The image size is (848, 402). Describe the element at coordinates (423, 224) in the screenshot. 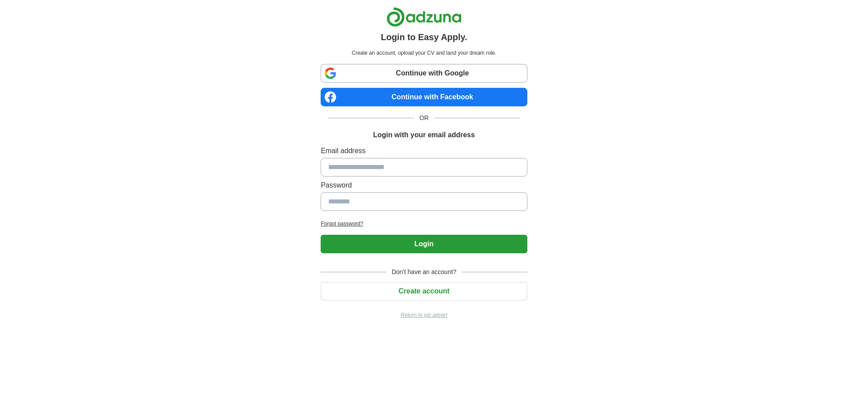

I see `a: Forgot password?` at that location.